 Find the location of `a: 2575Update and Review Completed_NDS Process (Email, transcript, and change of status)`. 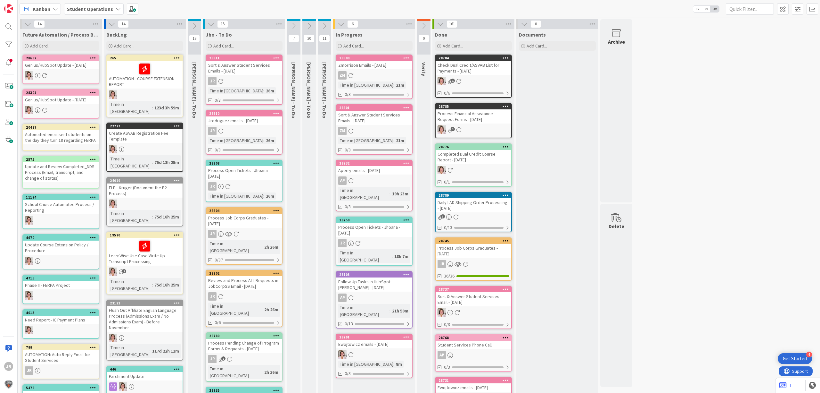

a: 2575Update and Review Completed_NDS Process (Email, transcript, and change of status) is located at coordinates (61, 172).